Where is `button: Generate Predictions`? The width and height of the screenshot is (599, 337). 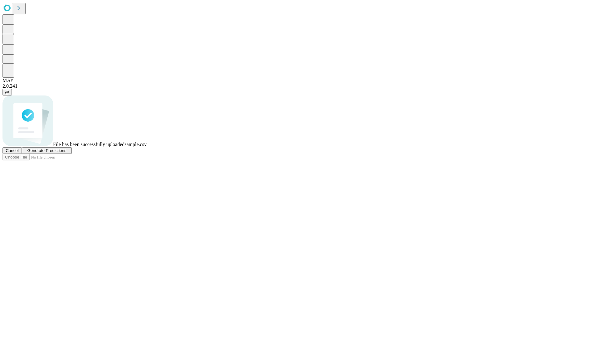
button: Generate Predictions is located at coordinates (47, 150).